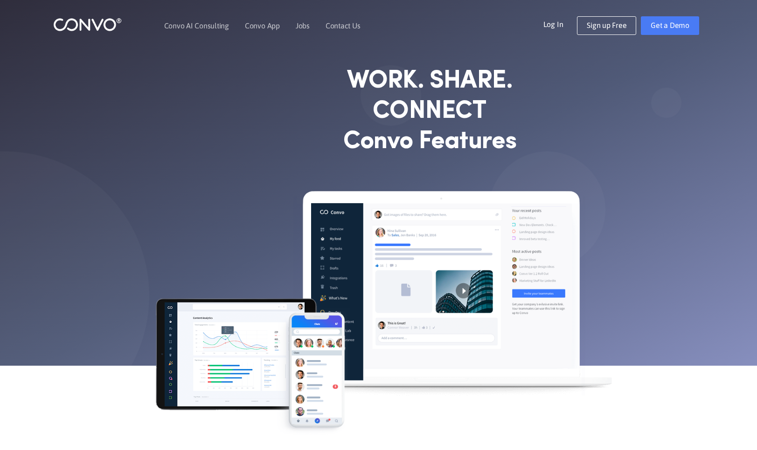 The image size is (757, 450). Describe the element at coordinates (262, 26) in the screenshot. I see `a: Convo App` at that location.